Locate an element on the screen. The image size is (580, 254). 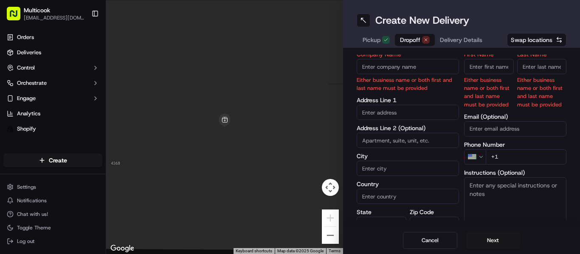
button: See all is located at coordinates (143, 114).